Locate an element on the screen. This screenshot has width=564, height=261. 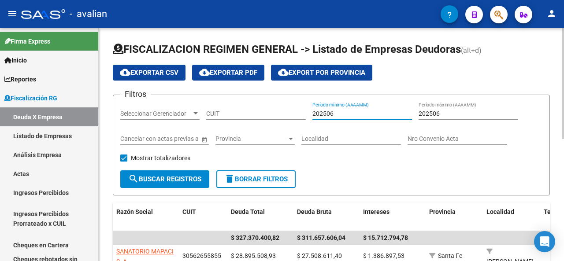
span: Reportes is located at coordinates (20, 79).